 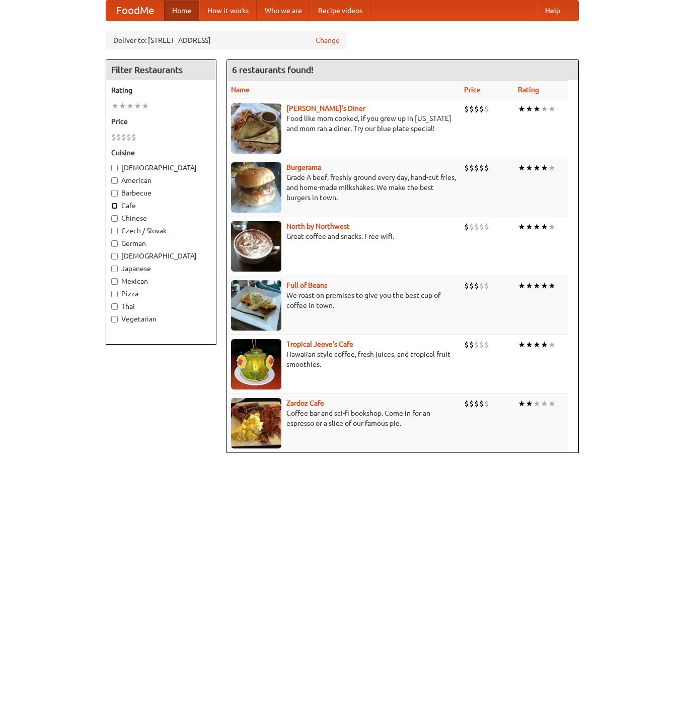 I want to click on p: We roast on premises to give you the best cup of coffee in town., so click(x=343, y=300).